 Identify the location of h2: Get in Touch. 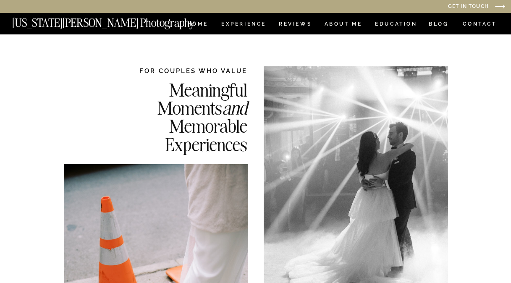
(425, 7).